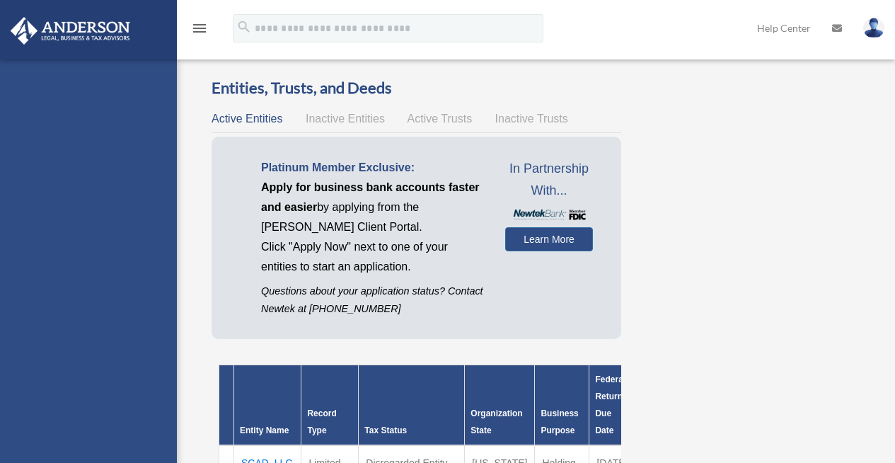 This screenshot has height=463, width=895. I want to click on span: In Partnership With..., so click(548, 180).